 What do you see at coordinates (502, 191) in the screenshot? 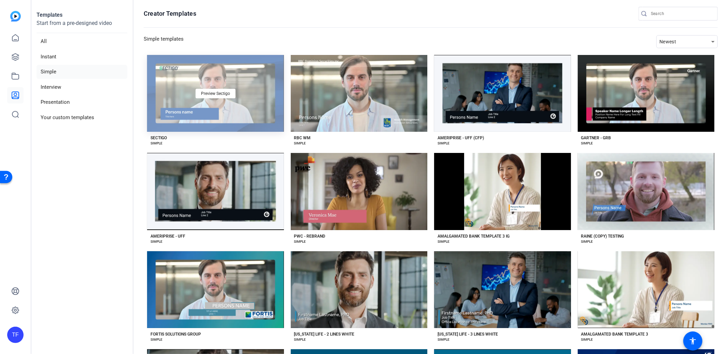
I see `span: Preview Amalgamated Bank Template 3 IG` at bounding box center [502, 191].